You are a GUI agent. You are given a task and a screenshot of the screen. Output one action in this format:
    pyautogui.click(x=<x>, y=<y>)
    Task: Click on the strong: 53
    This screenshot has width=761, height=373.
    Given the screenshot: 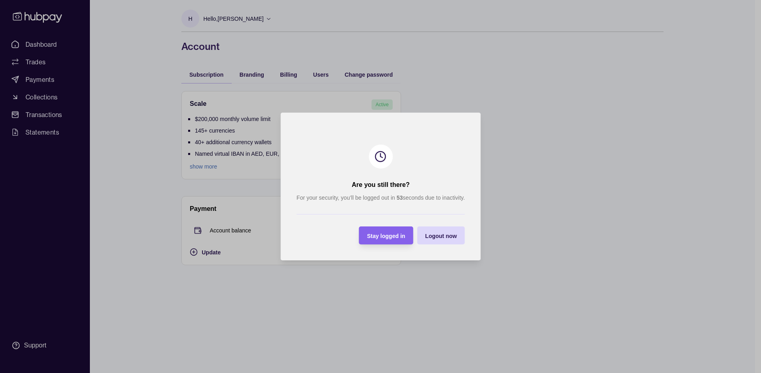 What is the action you would take?
    pyautogui.click(x=399, y=198)
    